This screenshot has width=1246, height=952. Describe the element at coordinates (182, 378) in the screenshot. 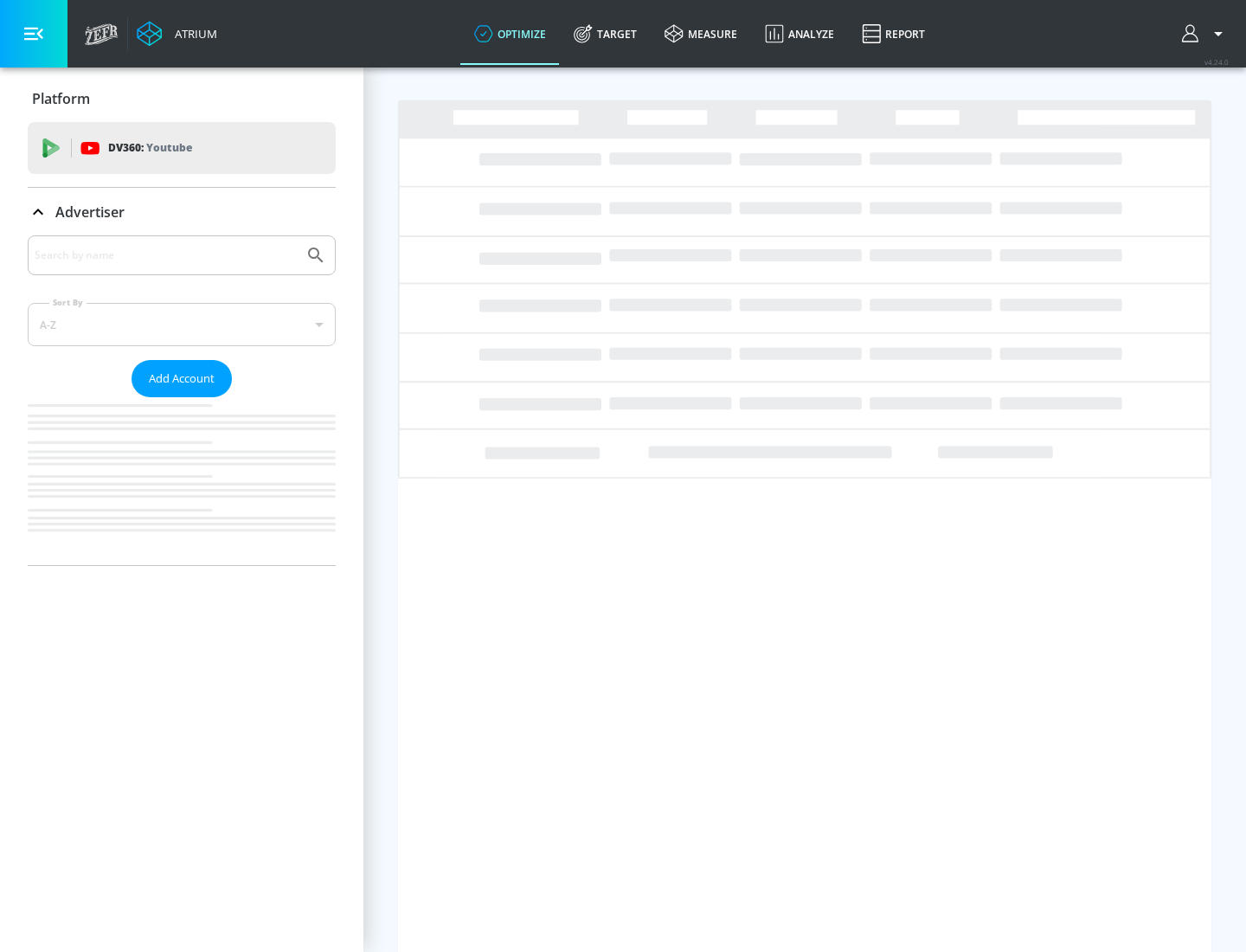

I see `span: Add Account` at that location.